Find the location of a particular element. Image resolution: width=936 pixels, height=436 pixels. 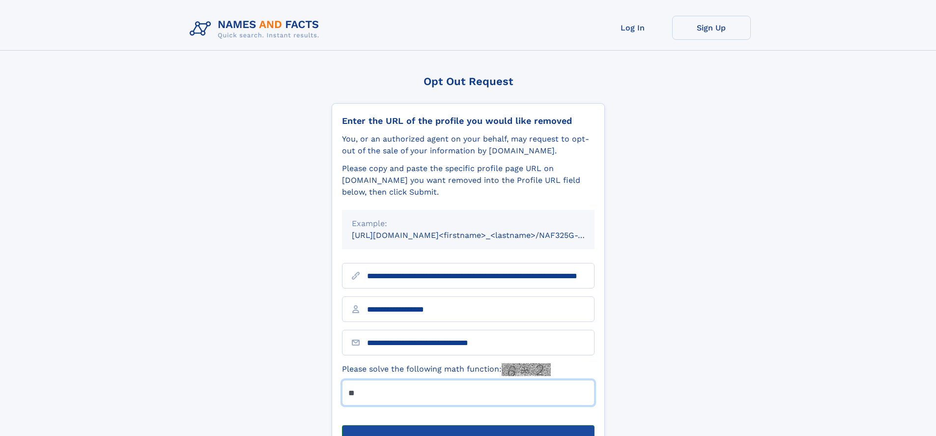

div: Enter the URL of the profile you would like removed is located at coordinates (468, 121).